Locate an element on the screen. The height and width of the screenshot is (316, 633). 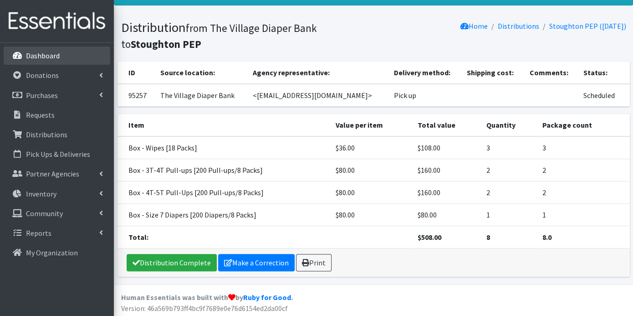
a: Make a Correction is located at coordinates (256, 262).